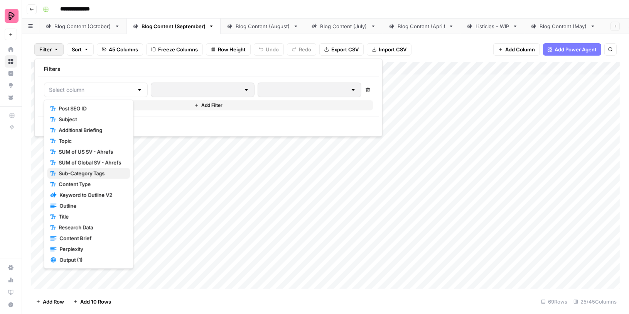 This screenshot has width=629, height=314. Describe the element at coordinates (91, 173) in the screenshot. I see `span: Sub-Category Tags` at that location.